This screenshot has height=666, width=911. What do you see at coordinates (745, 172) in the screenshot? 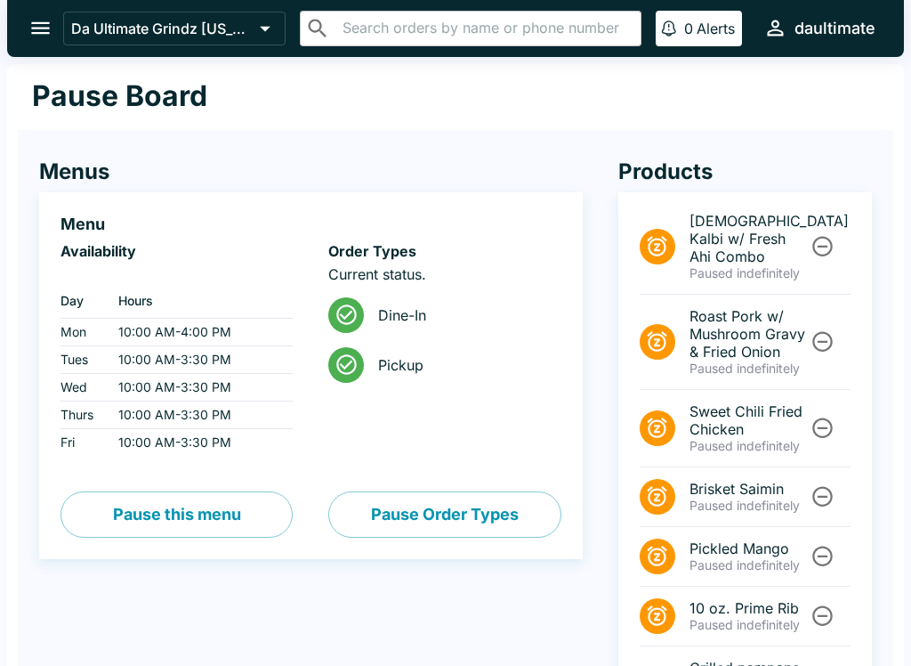
I see `h4: Products` at bounding box center [745, 172].